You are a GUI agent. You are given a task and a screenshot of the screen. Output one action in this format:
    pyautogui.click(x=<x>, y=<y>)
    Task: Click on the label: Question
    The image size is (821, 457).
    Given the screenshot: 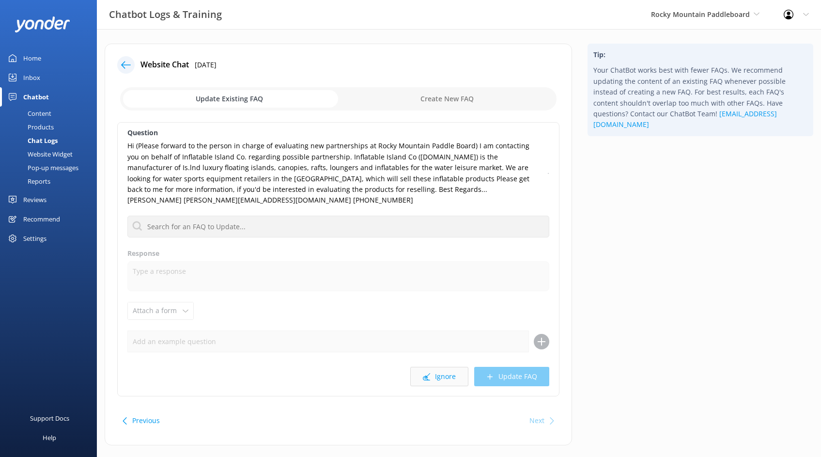 What is the action you would take?
    pyautogui.click(x=338, y=133)
    